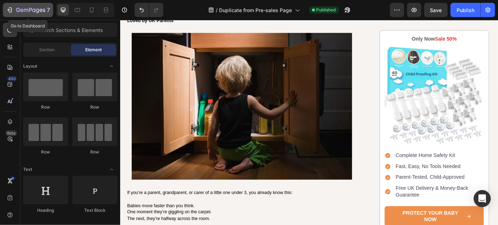 The image size is (498, 225). Describe the element at coordinates (326, 10) in the screenshot. I see `span: Published` at that location.